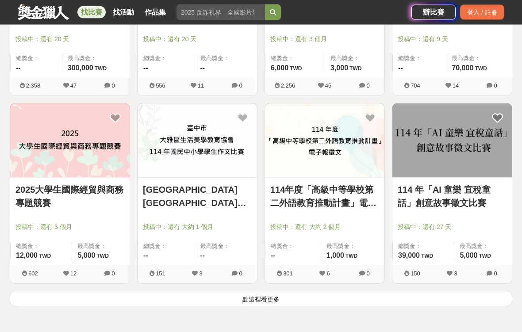 The image size is (522, 332). What do you see at coordinates (482, 12) in the screenshot?
I see `div: 登入 / 註冊` at bounding box center [482, 12].